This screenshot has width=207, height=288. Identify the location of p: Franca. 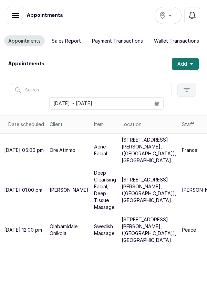
(189, 150).